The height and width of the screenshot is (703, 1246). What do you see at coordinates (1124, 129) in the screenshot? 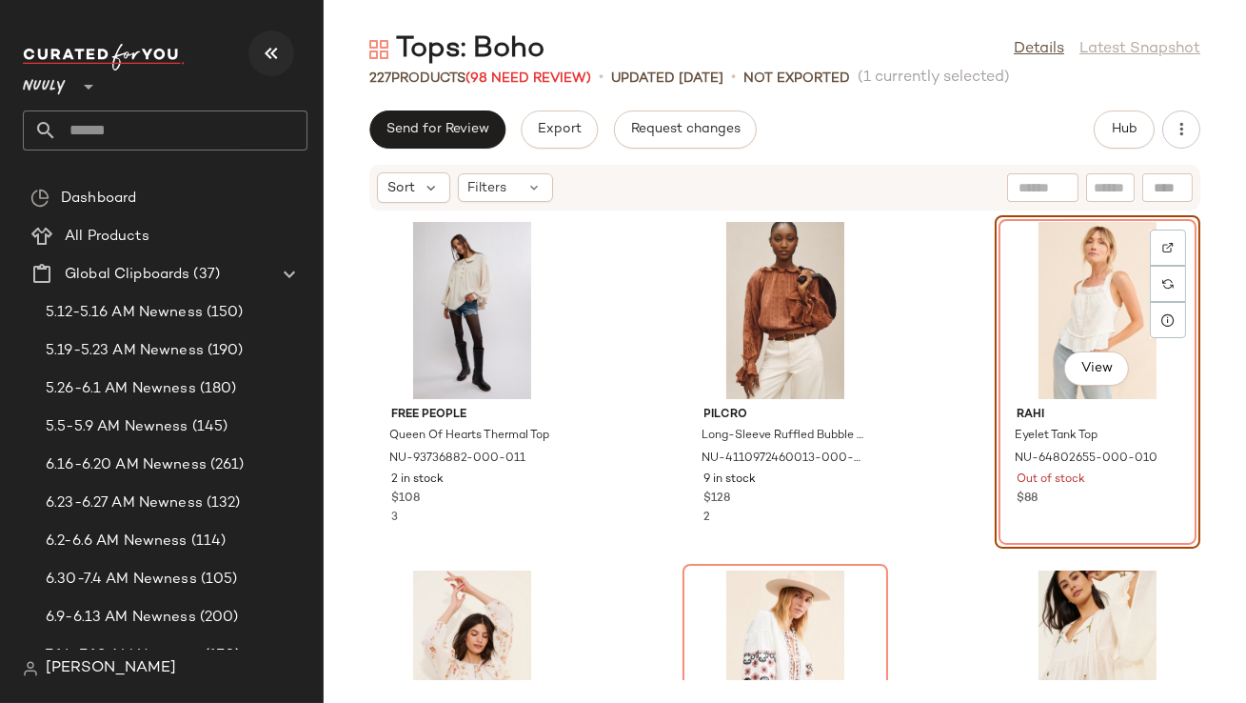
I see `span: Hub` at bounding box center [1124, 129].